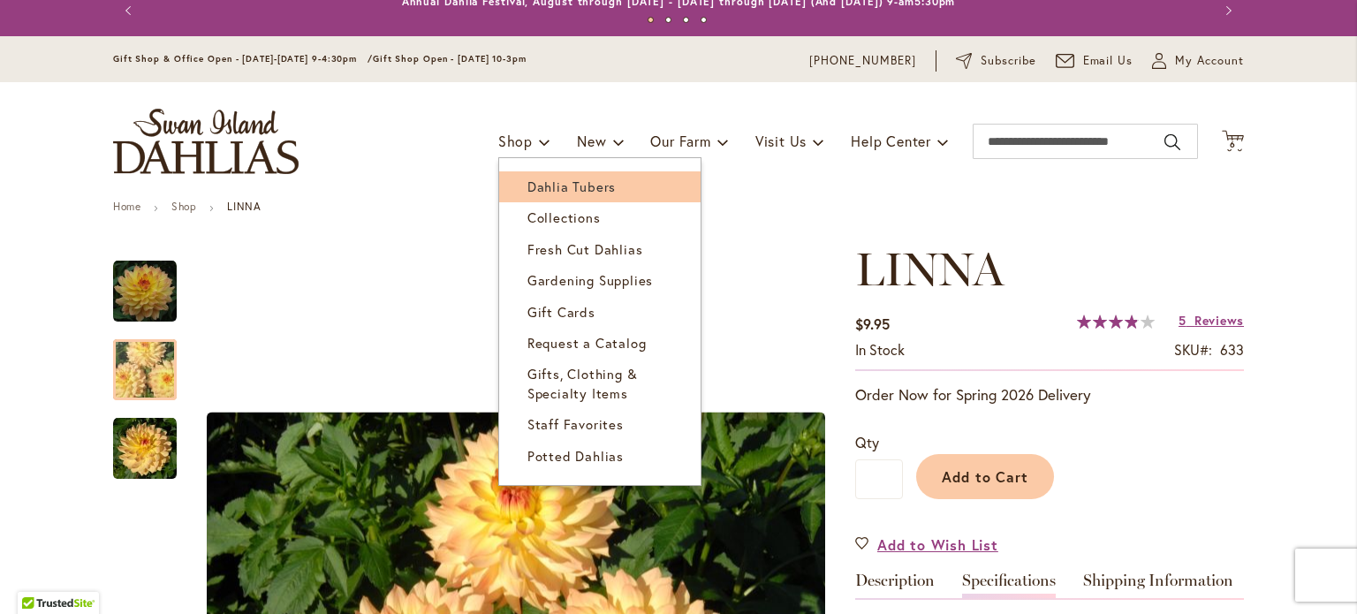 The height and width of the screenshot is (614, 1357). What do you see at coordinates (587, 343) in the screenshot?
I see `span: Request a Catalog` at bounding box center [587, 343].